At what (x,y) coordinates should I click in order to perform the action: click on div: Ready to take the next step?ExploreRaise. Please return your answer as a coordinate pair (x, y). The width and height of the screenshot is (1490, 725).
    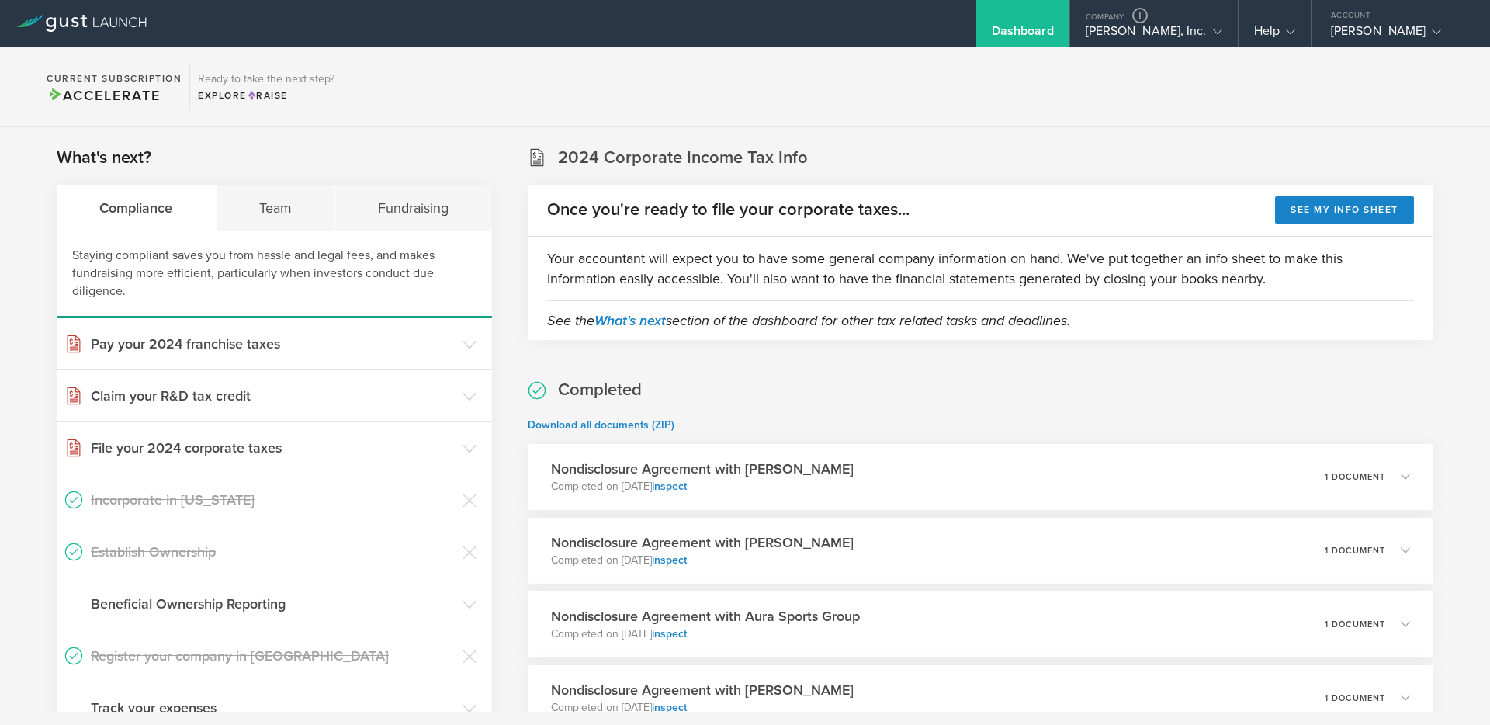
    Looking at the image, I should click on (265, 86).